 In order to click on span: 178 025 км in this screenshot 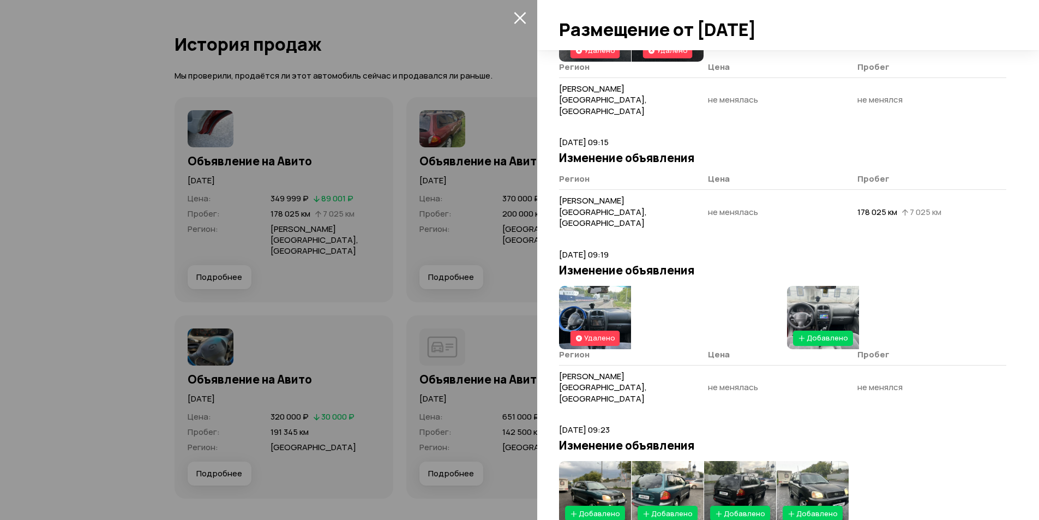, I will do `click(877, 212)`.